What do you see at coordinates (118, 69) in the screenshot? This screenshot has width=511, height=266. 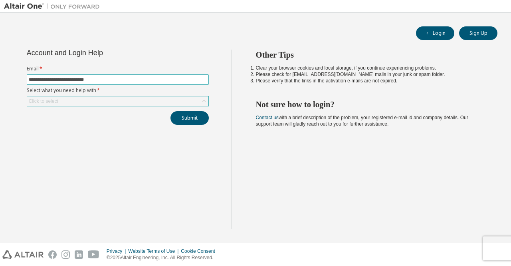 I see `label: Email` at bounding box center [118, 69].